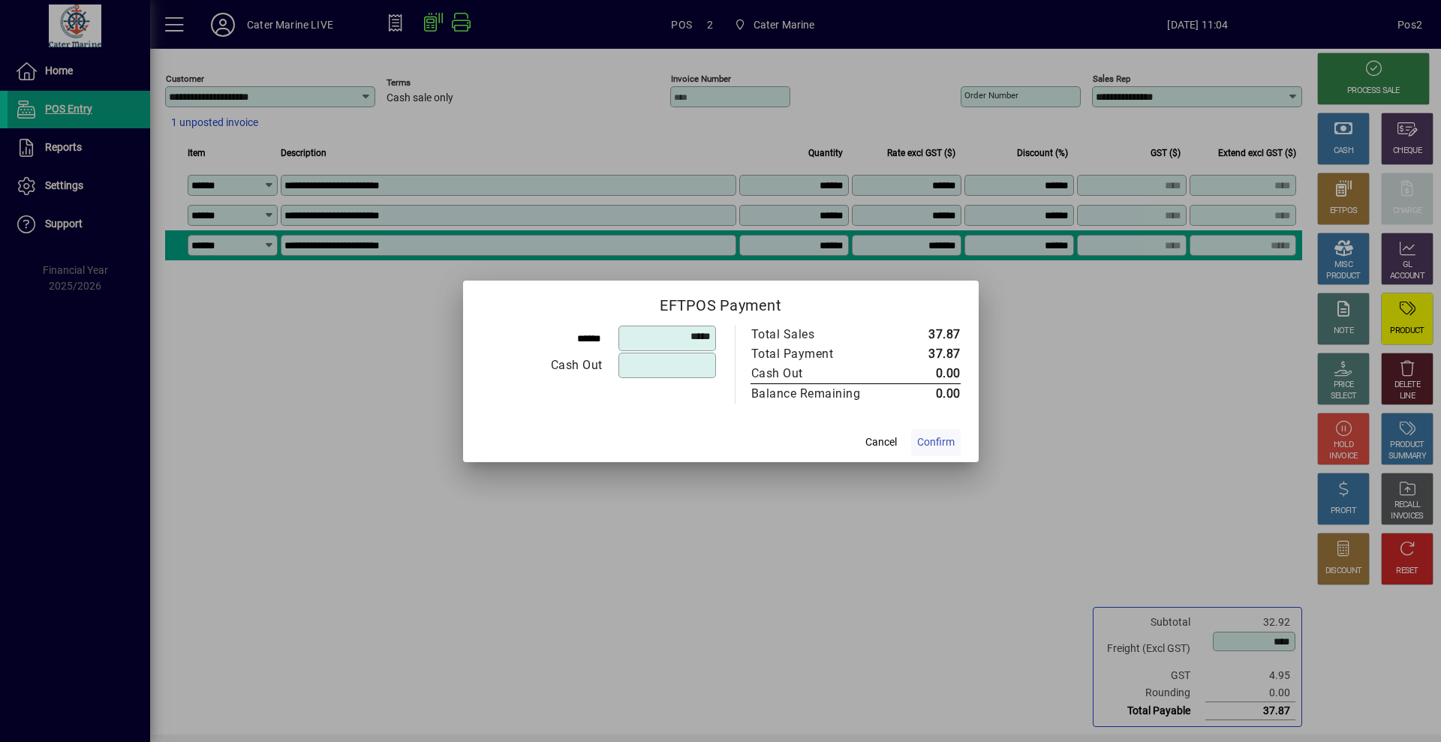 The width and height of the screenshot is (1441, 742). I want to click on span: Cancel, so click(881, 442).